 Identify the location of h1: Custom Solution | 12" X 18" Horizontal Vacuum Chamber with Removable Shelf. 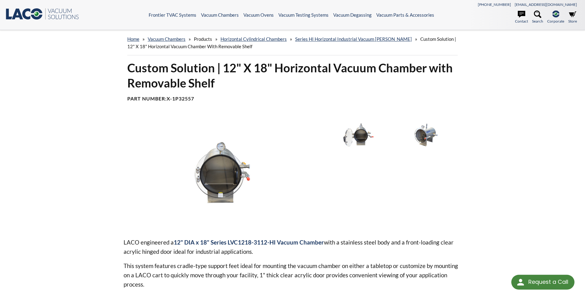
(292, 76).